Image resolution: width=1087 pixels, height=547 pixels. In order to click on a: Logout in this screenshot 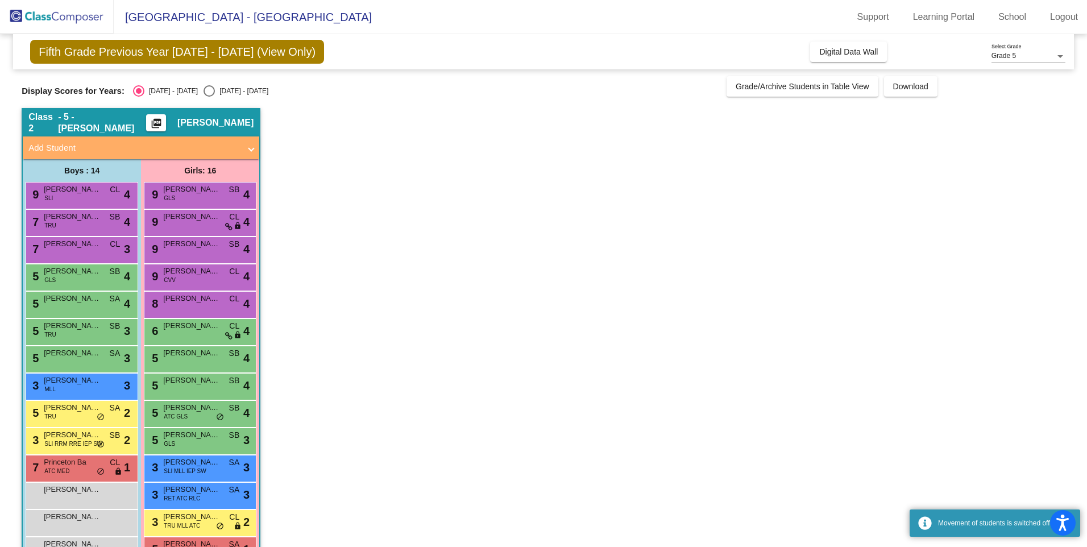, I will do `click(1063, 17)`.